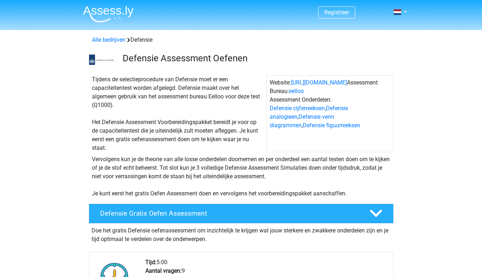 The height and width of the screenshot is (277, 482). Describe the element at coordinates (151, 262) in the screenshot. I see `b: Tijd:` at that location.